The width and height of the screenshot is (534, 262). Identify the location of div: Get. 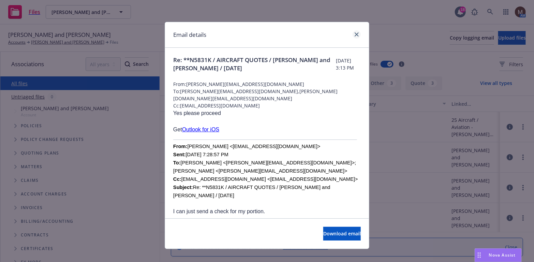
(267, 129).